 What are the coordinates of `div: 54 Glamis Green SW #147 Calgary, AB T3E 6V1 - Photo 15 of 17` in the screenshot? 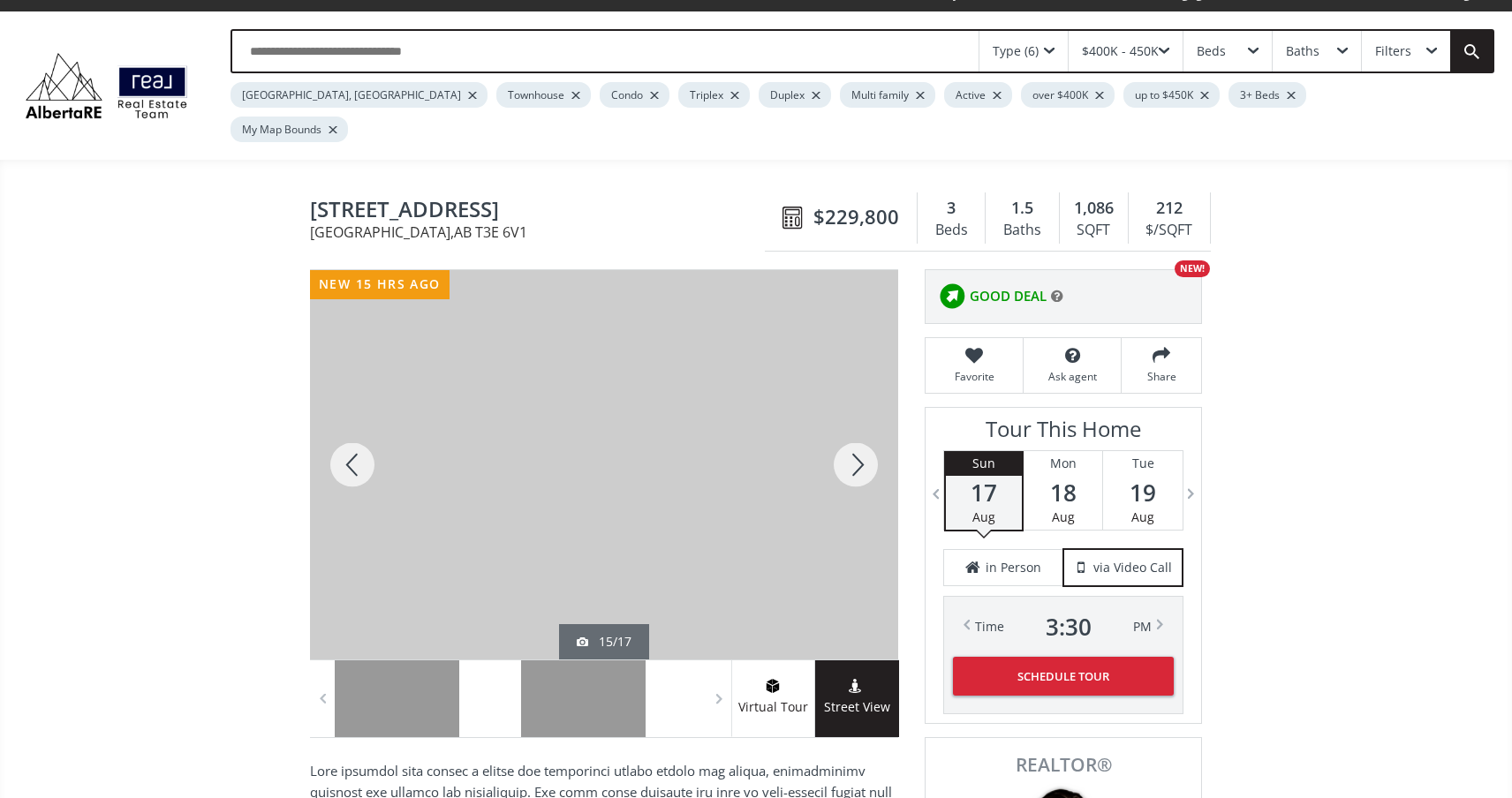 It's located at (604, 464).